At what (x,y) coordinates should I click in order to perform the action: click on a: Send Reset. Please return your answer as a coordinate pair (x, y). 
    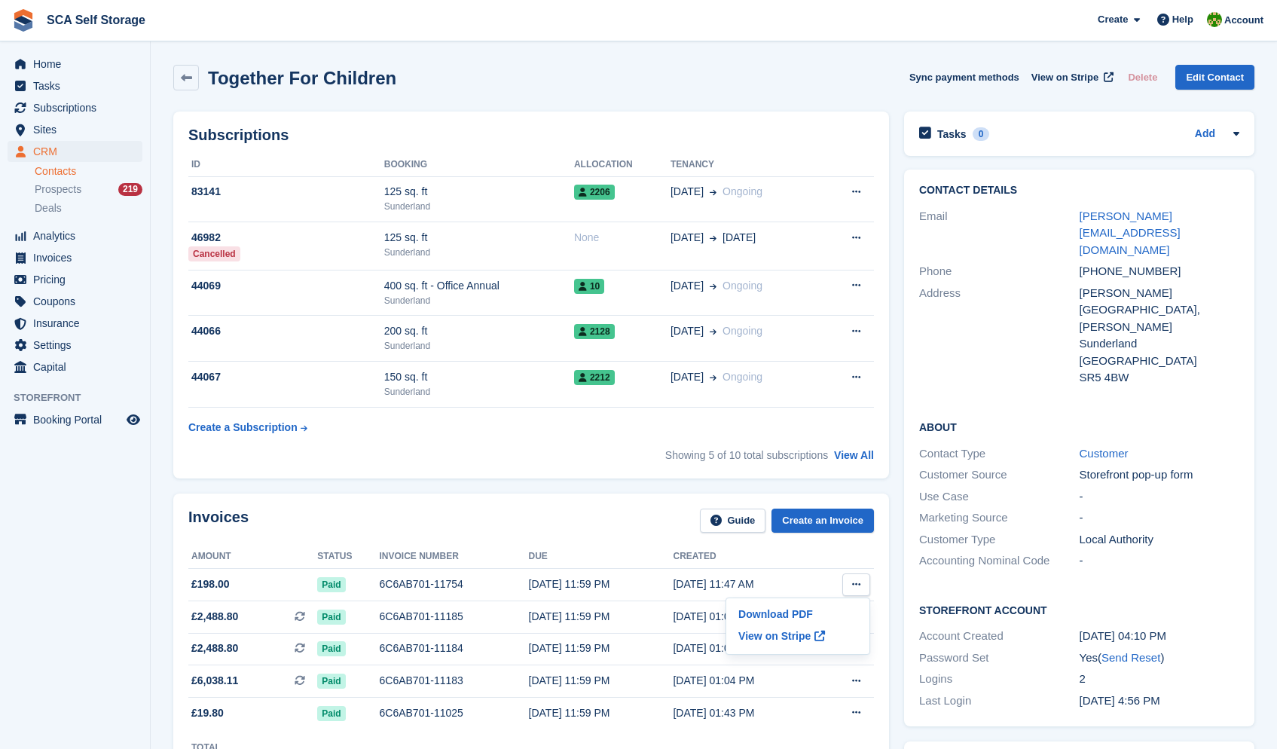
    Looking at the image, I should click on (1131, 657).